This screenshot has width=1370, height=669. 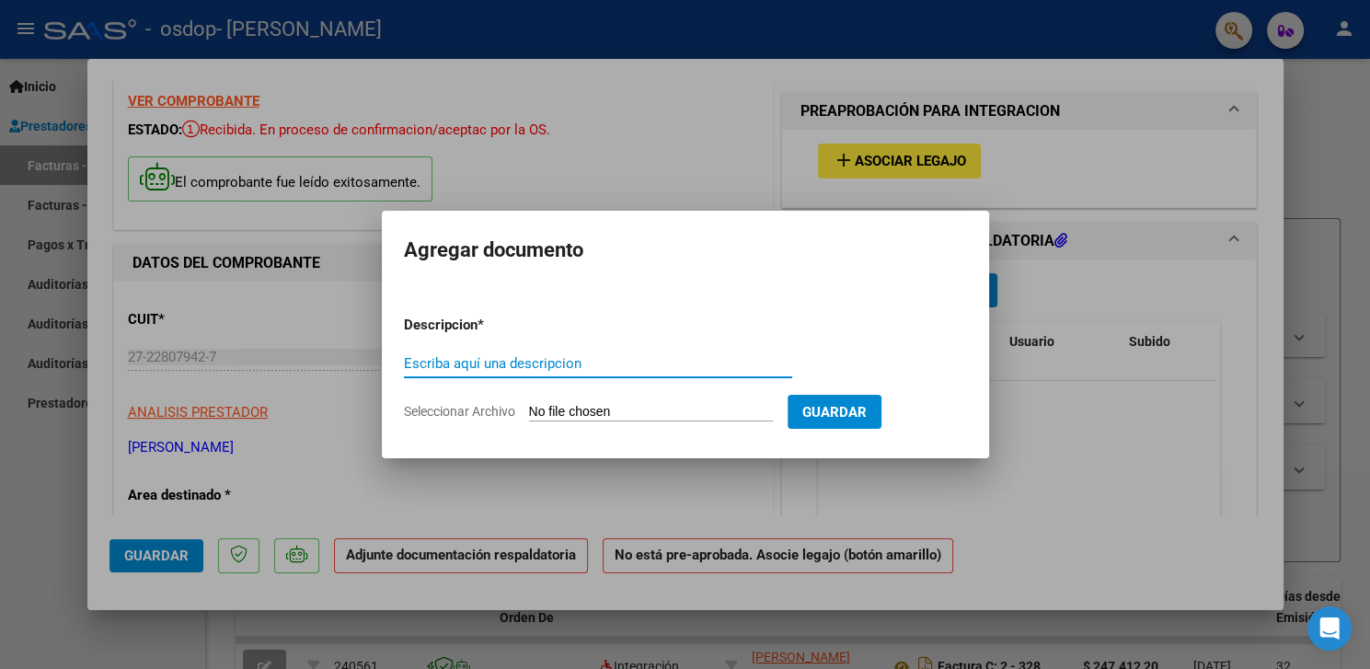 I want to click on p: Descripcion, so click(x=488, y=325).